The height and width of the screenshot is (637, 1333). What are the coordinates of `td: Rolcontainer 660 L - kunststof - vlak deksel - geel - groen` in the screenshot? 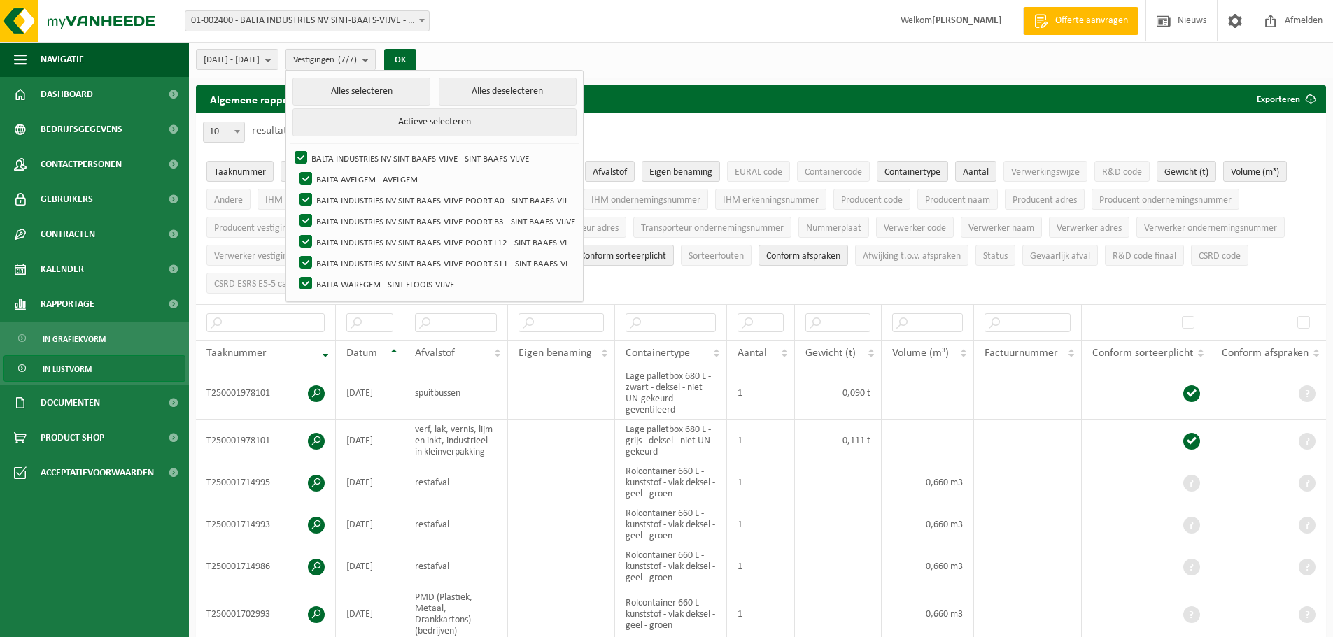 It's located at (671, 483).